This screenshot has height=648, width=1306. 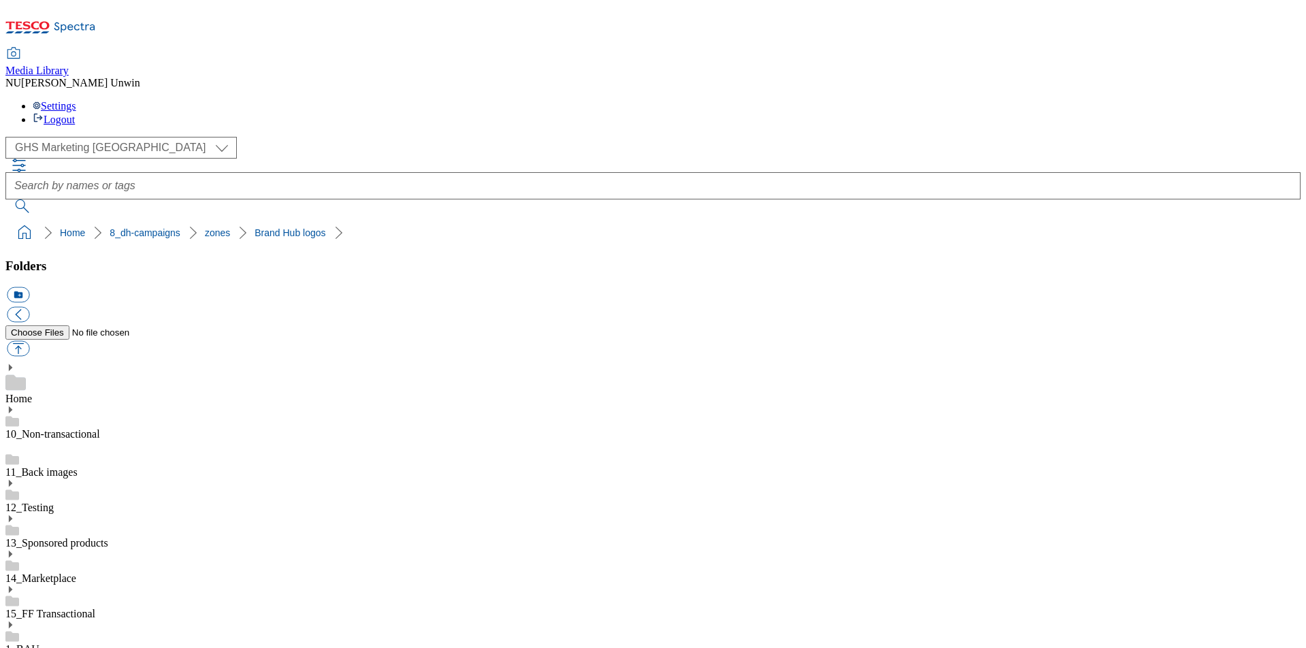 What do you see at coordinates (54, 119) in the screenshot?
I see `a: Logout` at bounding box center [54, 119].